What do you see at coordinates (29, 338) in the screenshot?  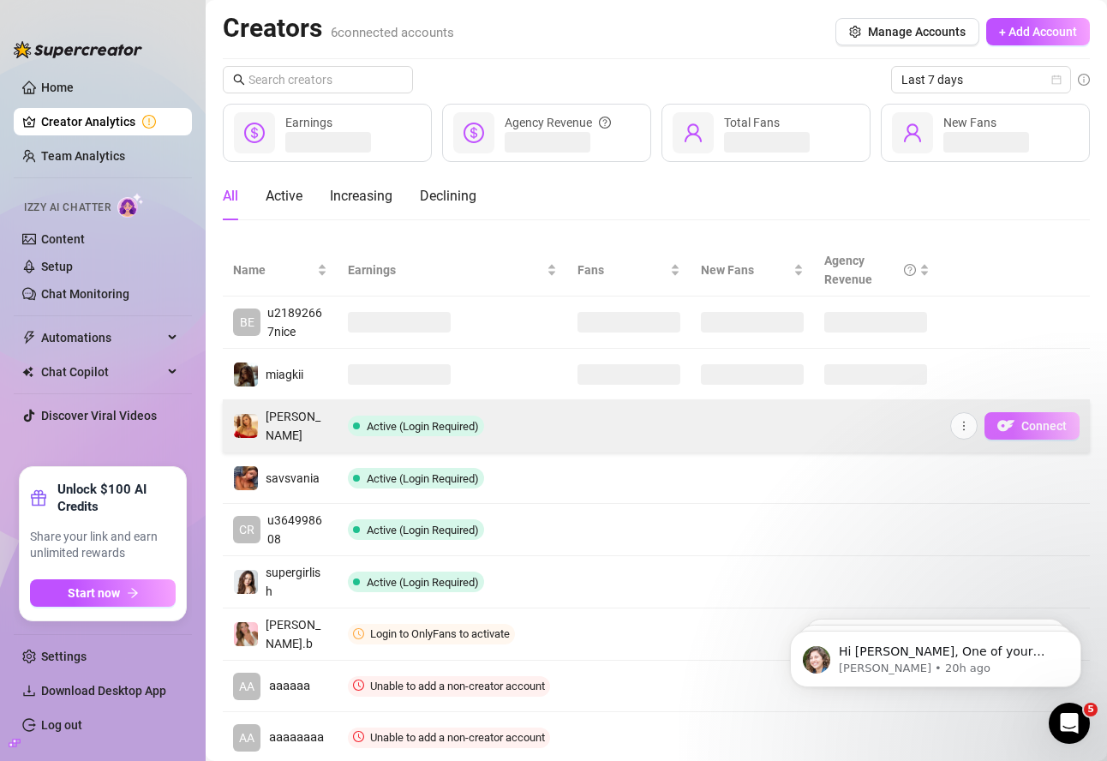 I see `span: thunderbolt` at bounding box center [29, 338].